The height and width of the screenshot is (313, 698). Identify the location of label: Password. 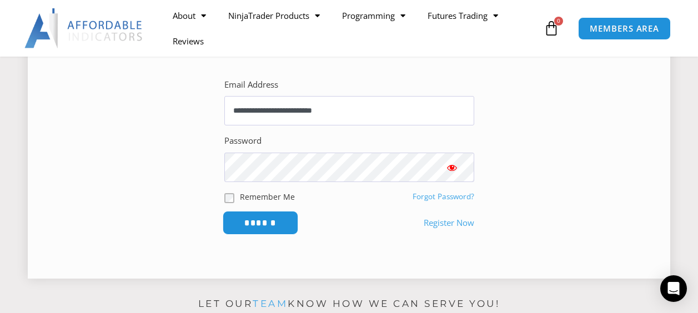
(243, 141).